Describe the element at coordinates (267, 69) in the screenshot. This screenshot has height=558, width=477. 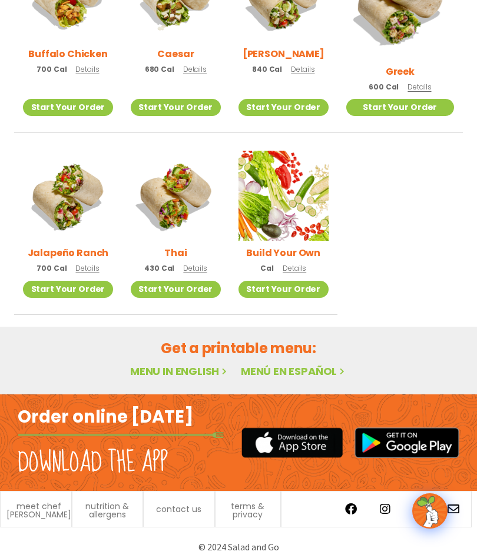
I see `span: 840 Cal` at that location.